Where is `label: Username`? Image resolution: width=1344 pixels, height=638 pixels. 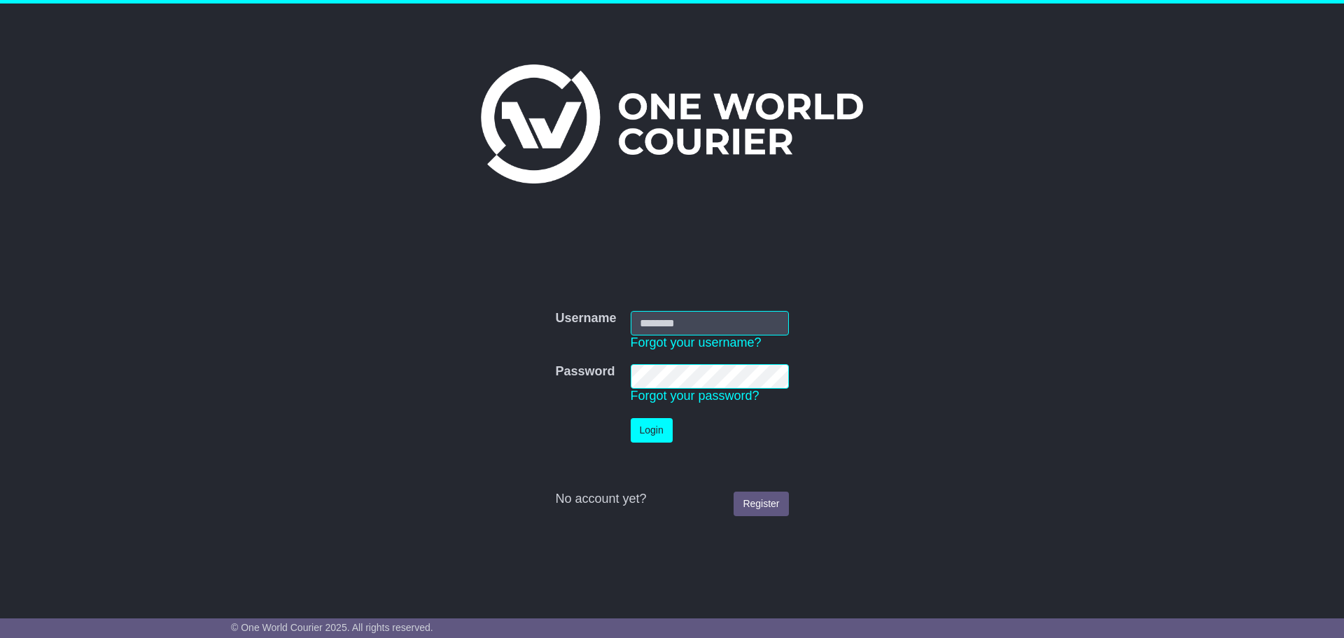
label: Username is located at coordinates (585, 319).